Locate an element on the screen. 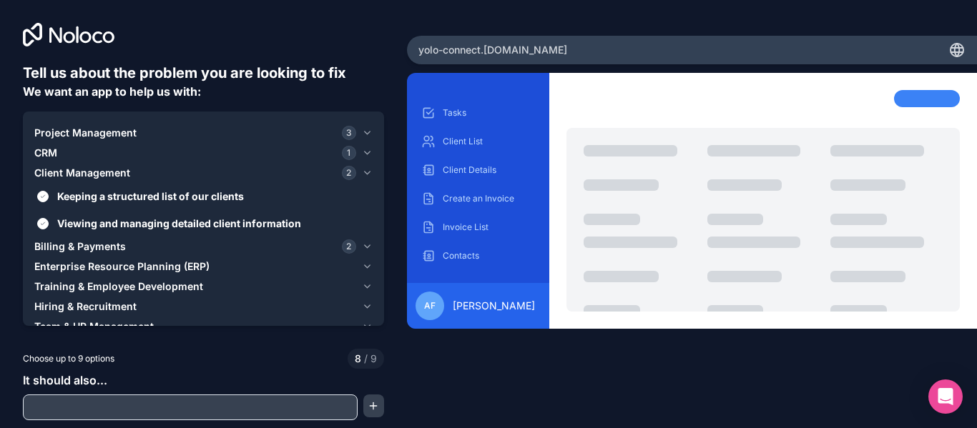 Image resolution: width=977 pixels, height=428 pixels. span: Project Management is located at coordinates (85, 133).